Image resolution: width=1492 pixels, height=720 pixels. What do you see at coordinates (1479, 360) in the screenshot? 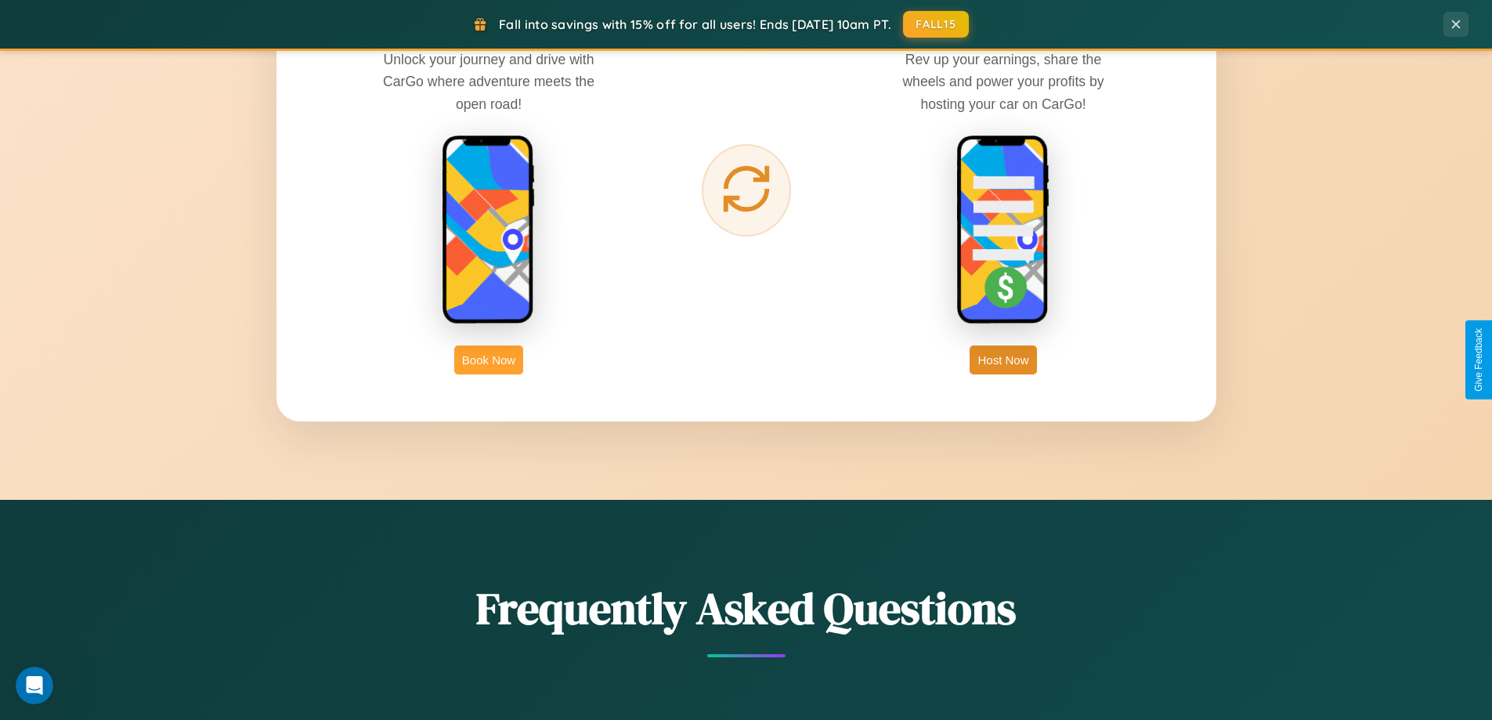
I see `div: Give Feedback` at bounding box center [1479, 360].